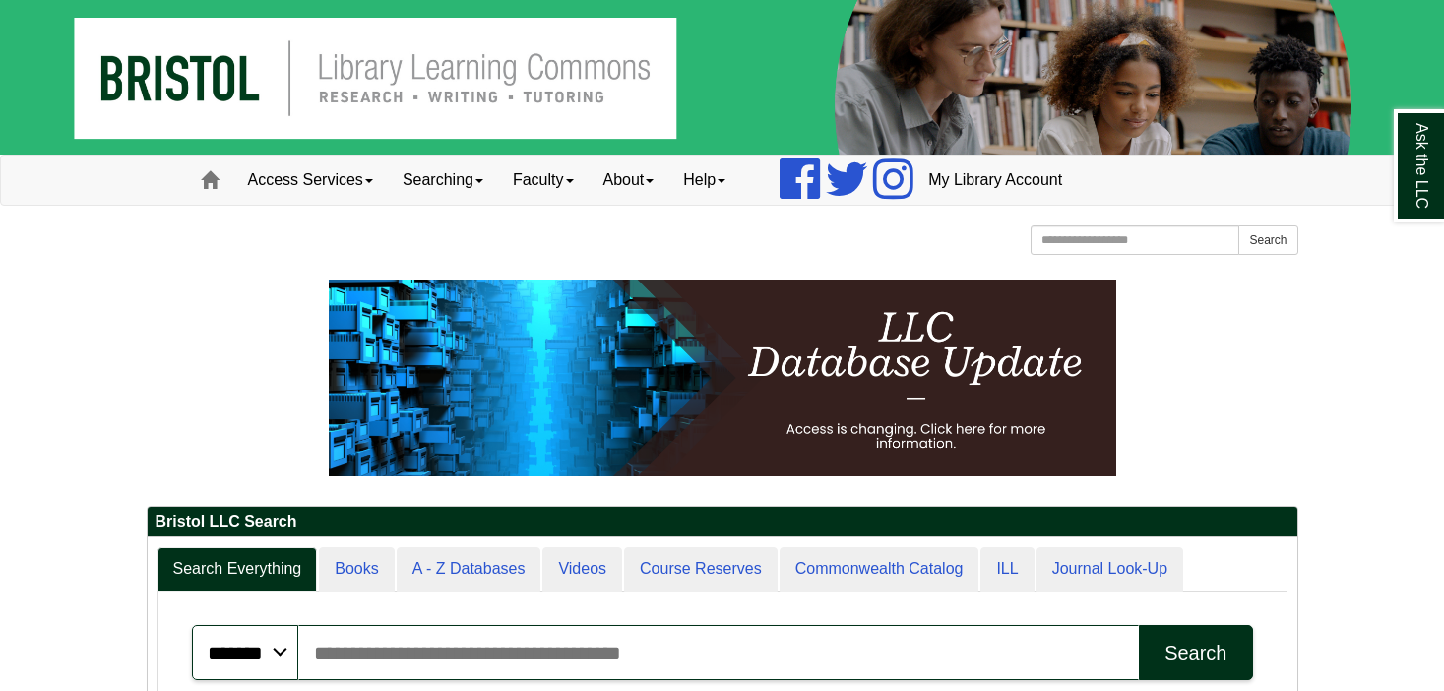 The width and height of the screenshot is (1444, 691). What do you see at coordinates (629, 180) in the screenshot?
I see `a: About` at bounding box center [629, 180].